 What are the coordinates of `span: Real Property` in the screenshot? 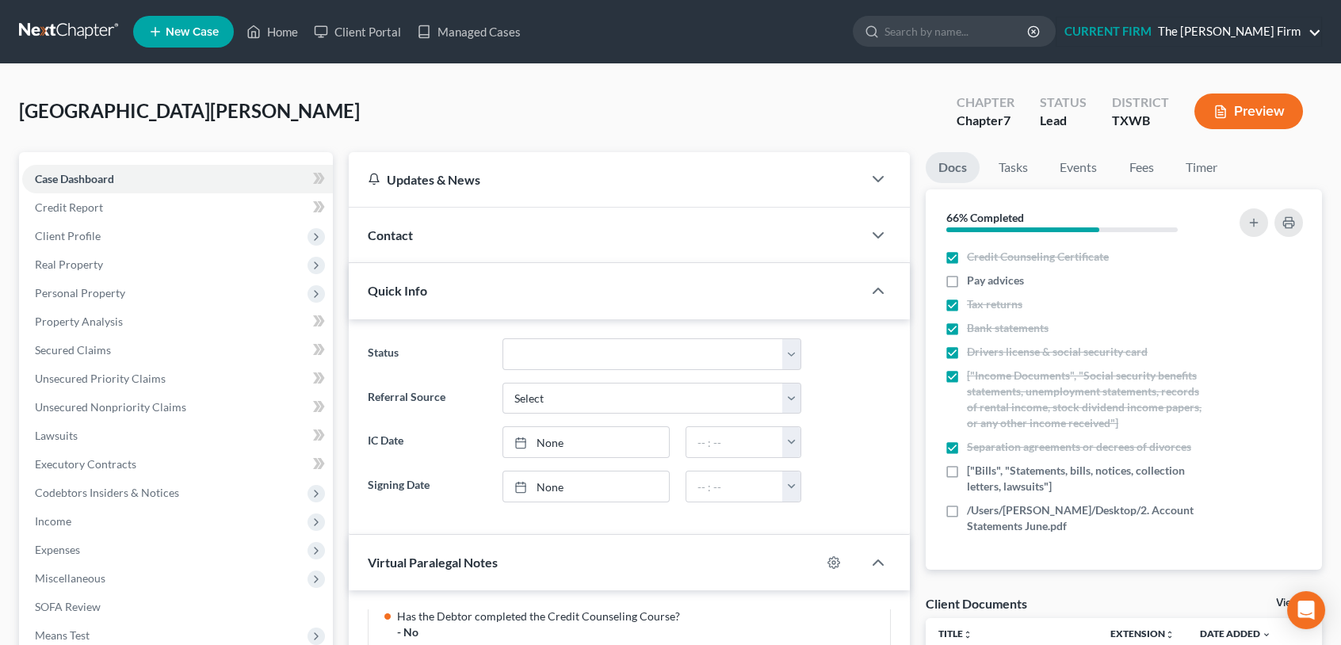 It's located at (69, 264).